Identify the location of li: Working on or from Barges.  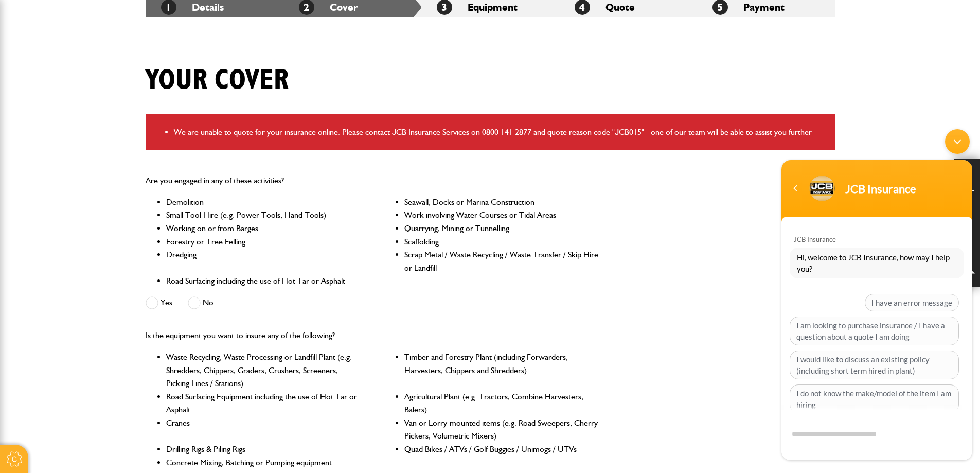
(263, 228).